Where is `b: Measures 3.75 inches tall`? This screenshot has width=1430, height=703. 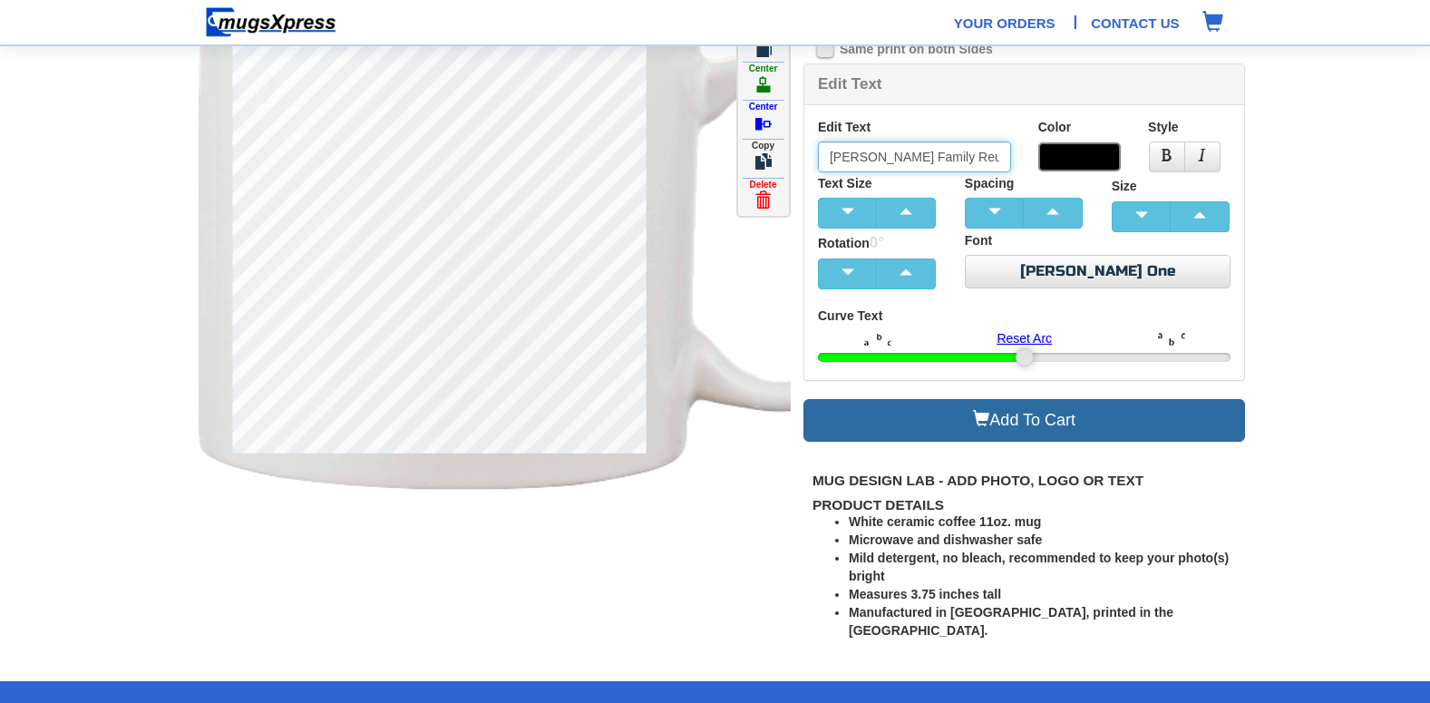
b: Measures 3.75 inches tall is located at coordinates (925, 594).